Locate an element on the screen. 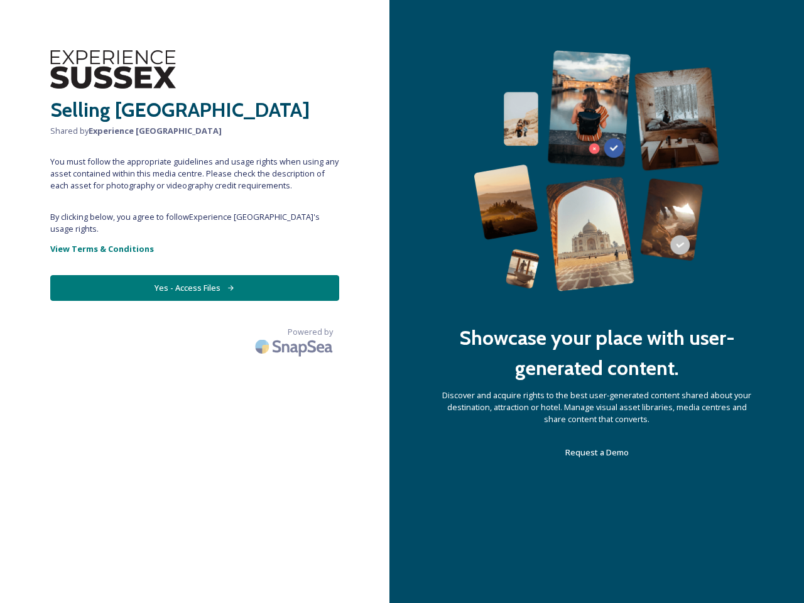 This screenshot has height=603, width=804. span: Powered by is located at coordinates (310, 332).